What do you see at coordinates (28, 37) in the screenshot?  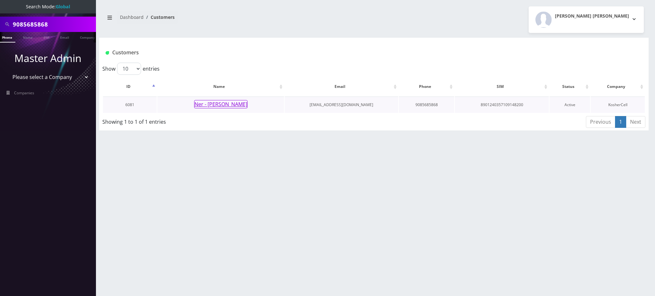 I see `a: Name` at bounding box center [28, 37].